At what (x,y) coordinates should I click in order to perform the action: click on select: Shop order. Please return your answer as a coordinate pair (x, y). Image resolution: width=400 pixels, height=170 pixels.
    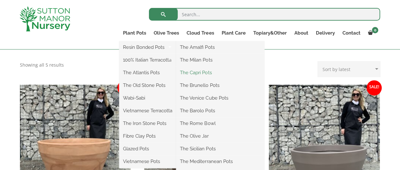
    Looking at the image, I should click on (349, 69).